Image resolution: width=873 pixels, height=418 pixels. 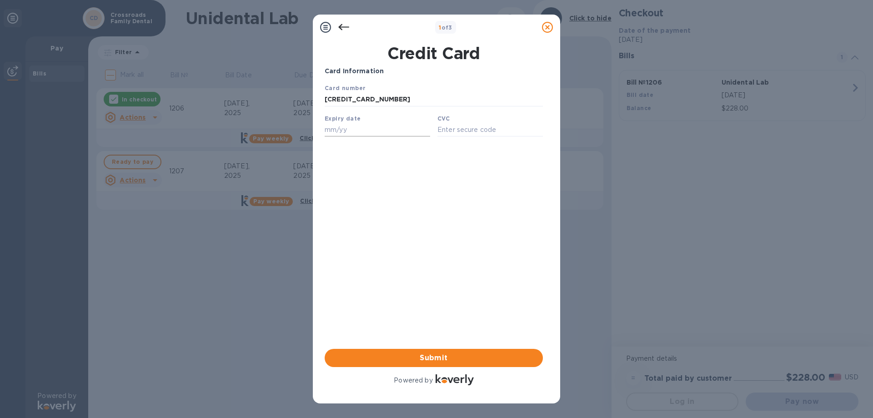 What do you see at coordinates (455, 380) in the screenshot?
I see `img: Logo` at bounding box center [455, 380].